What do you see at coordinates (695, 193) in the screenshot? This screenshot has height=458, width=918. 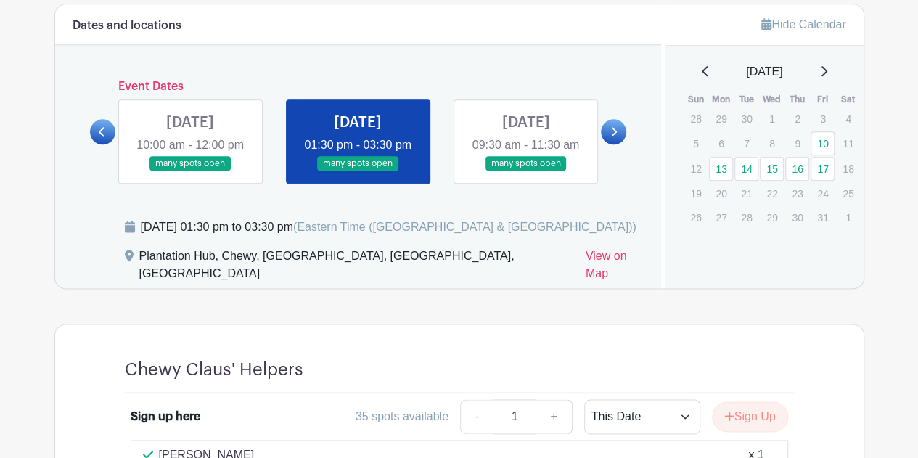 I see `p: 19` at bounding box center [695, 193].